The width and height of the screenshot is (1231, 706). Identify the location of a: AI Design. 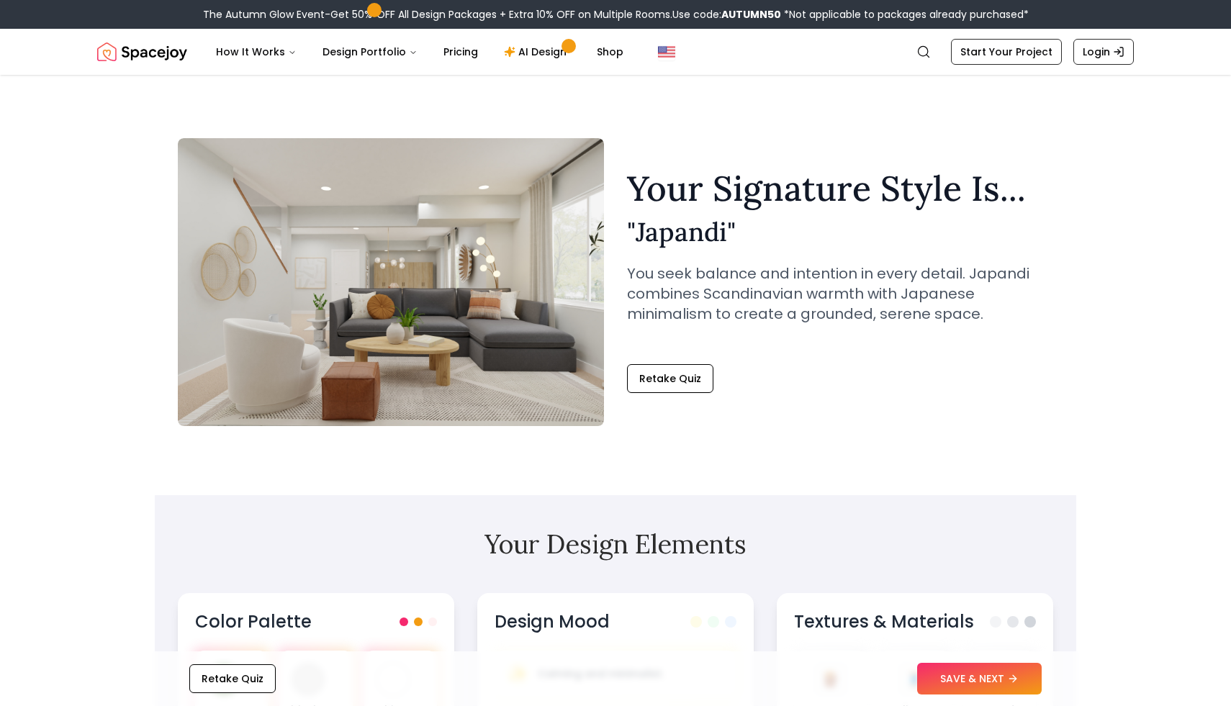
(537, 52).